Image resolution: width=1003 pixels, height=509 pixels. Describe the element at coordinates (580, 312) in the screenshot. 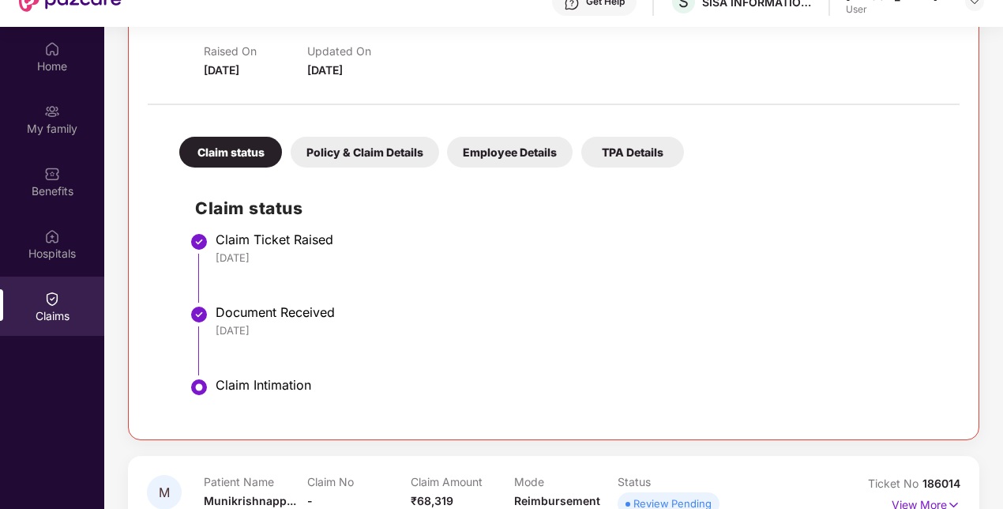

I see `div: Document Received` at that location.